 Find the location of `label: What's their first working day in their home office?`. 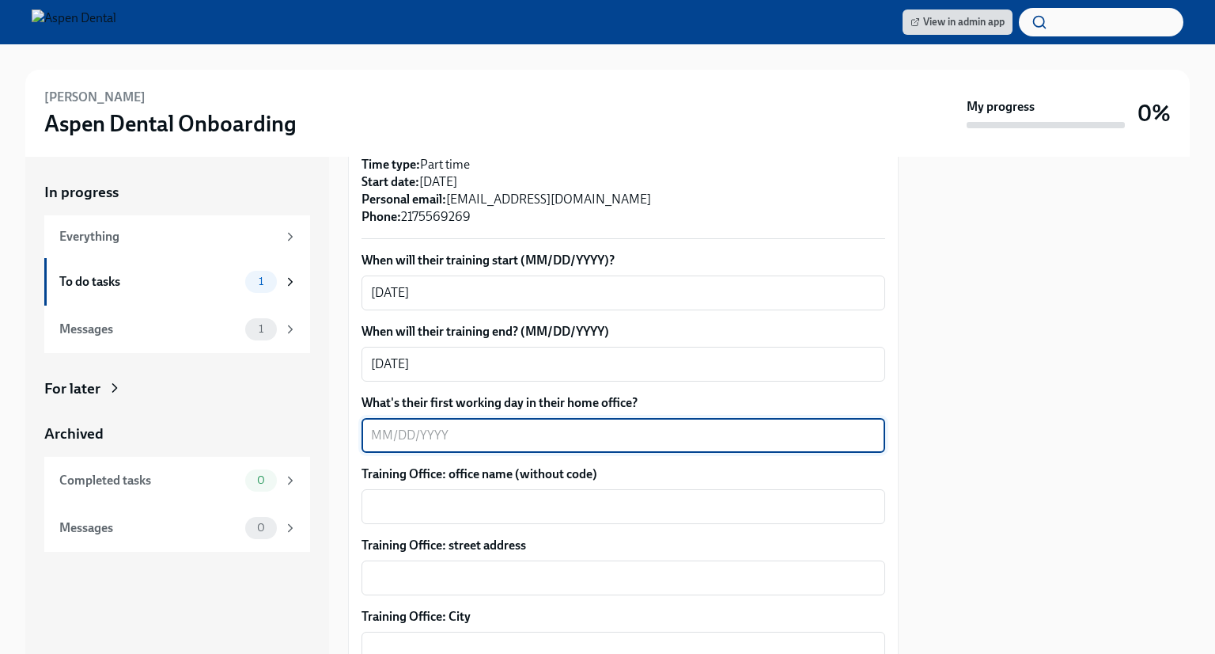

label: What's their first working day in their home office? is located at coordinates (623, 403).